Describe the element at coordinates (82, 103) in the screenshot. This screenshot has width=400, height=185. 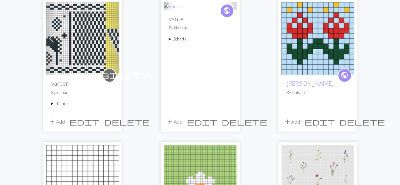
I see `summary: 3charts` at that location.